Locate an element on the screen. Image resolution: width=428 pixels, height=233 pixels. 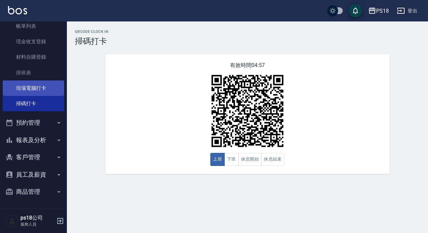
p: 服務人員 is located at coordinates (37, 224).